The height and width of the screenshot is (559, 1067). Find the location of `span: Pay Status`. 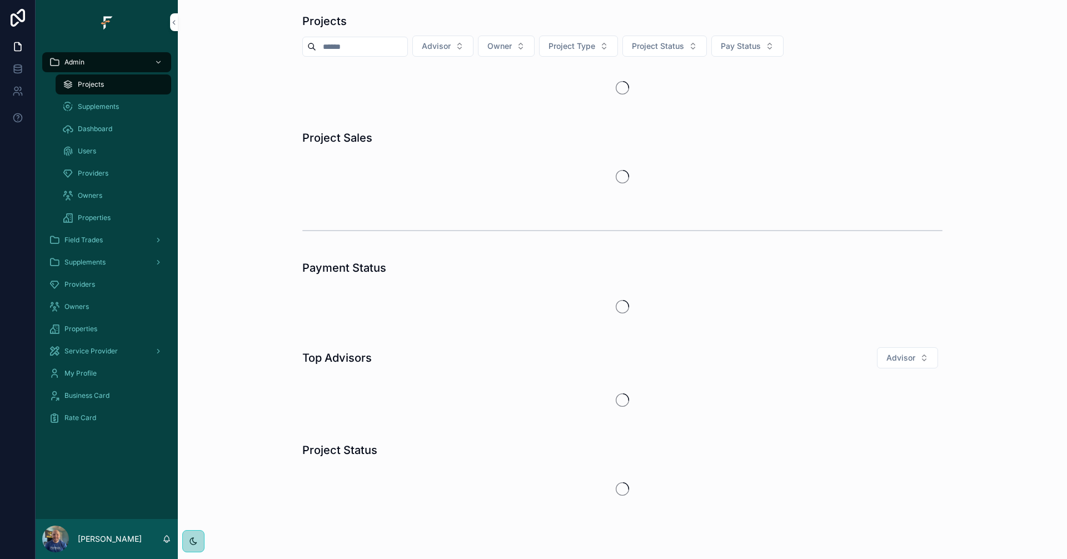

span: Pay Status is located at coordinates (741, 46).